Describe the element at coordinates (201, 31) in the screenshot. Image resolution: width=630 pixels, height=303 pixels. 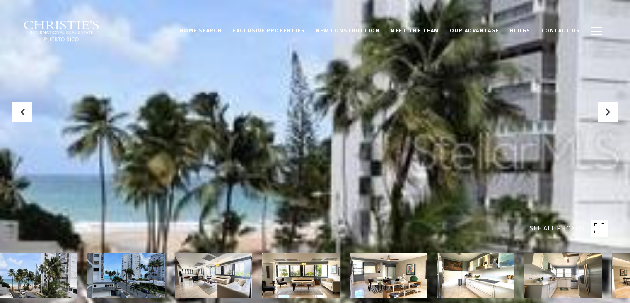
I see `a: Home Search` at that location.